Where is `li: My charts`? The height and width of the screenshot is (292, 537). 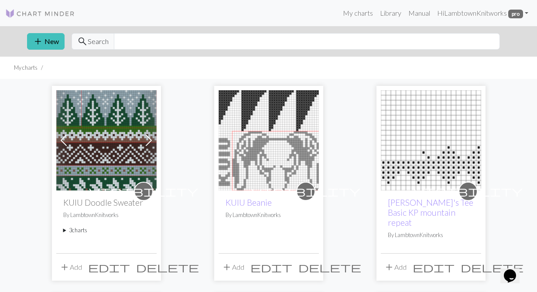
li: My charts is located at coordinates (26, 68).